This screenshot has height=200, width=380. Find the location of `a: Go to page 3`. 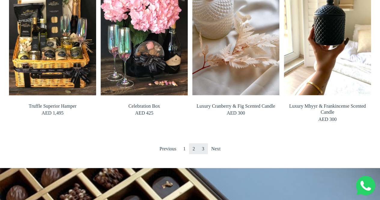

a: Go to page 3 is located at coordinates (203, 149).